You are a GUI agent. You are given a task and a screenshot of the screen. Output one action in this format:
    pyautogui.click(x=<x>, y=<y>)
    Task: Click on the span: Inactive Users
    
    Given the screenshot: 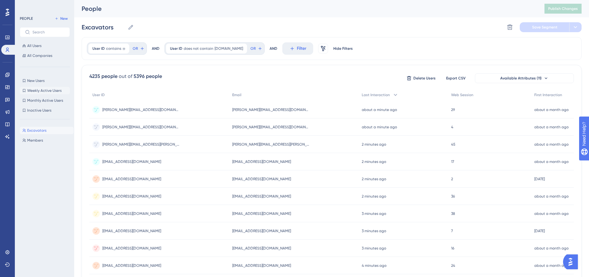 What is the action you would take?
    pyautogui.click(x=39, y=110)
    